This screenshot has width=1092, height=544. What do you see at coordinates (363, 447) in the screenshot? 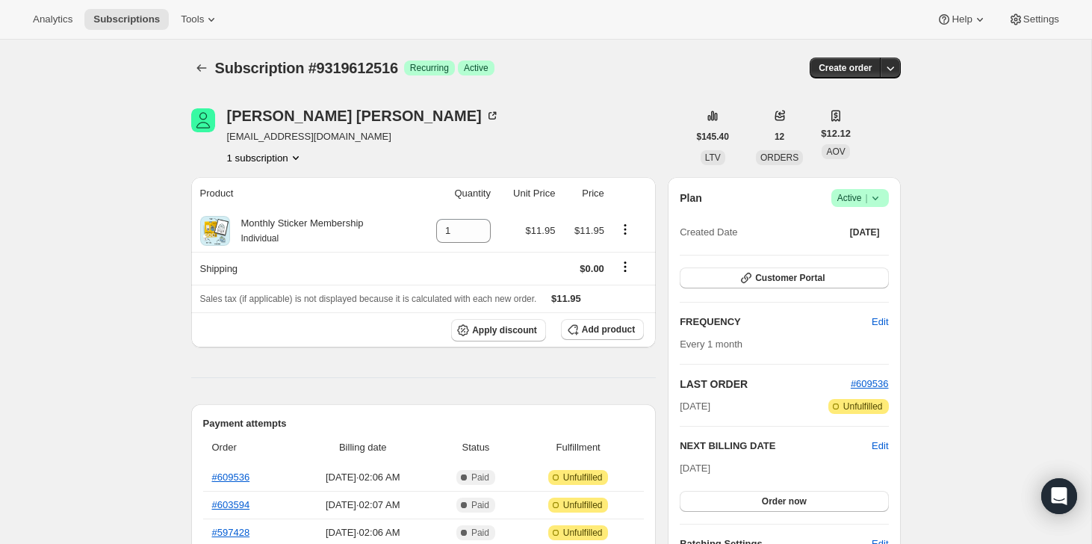
I see `span: Billing date` at bounding box center [363, 447].